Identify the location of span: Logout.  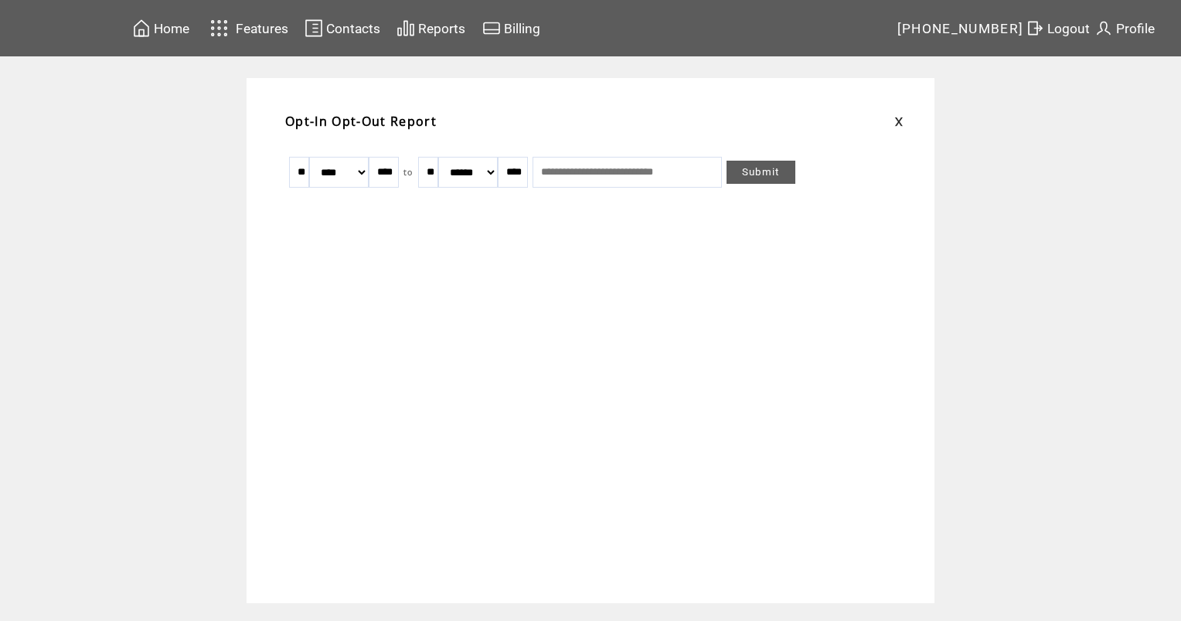
(1068, 29).